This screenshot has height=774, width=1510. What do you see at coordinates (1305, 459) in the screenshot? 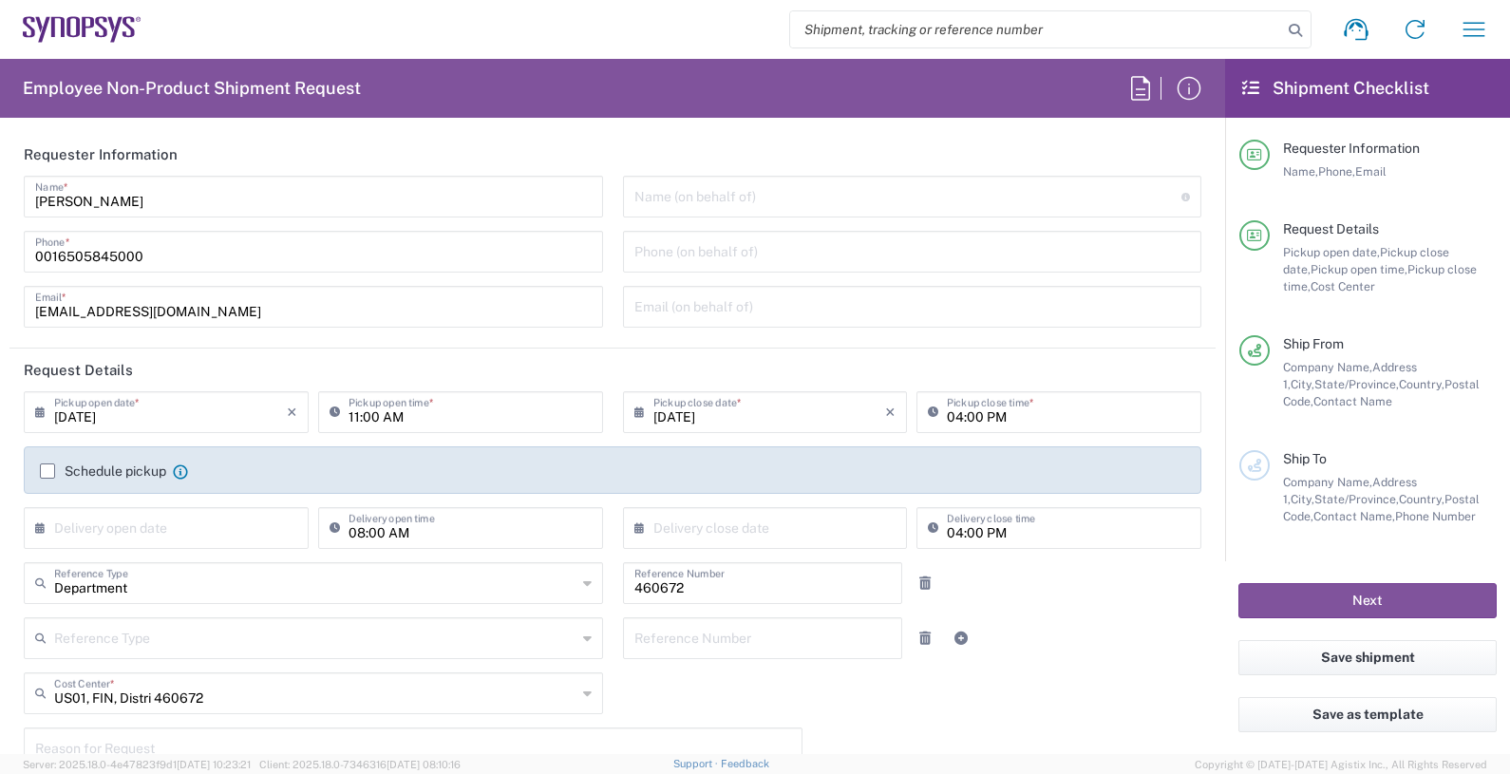
I see `span: Ship To` at bounding box center [1305, 459].